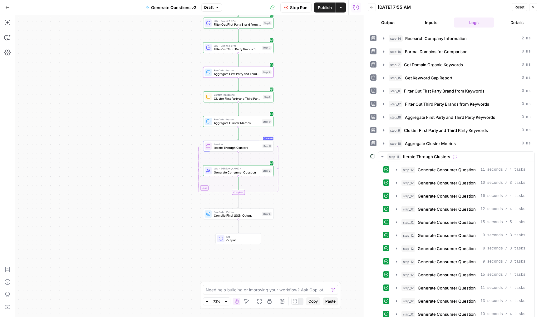  What do you see at coordinates (503, 274) in the screenshot?
I see `span: 15 seconds / 4 tasks` at bounding box center [503, 274].